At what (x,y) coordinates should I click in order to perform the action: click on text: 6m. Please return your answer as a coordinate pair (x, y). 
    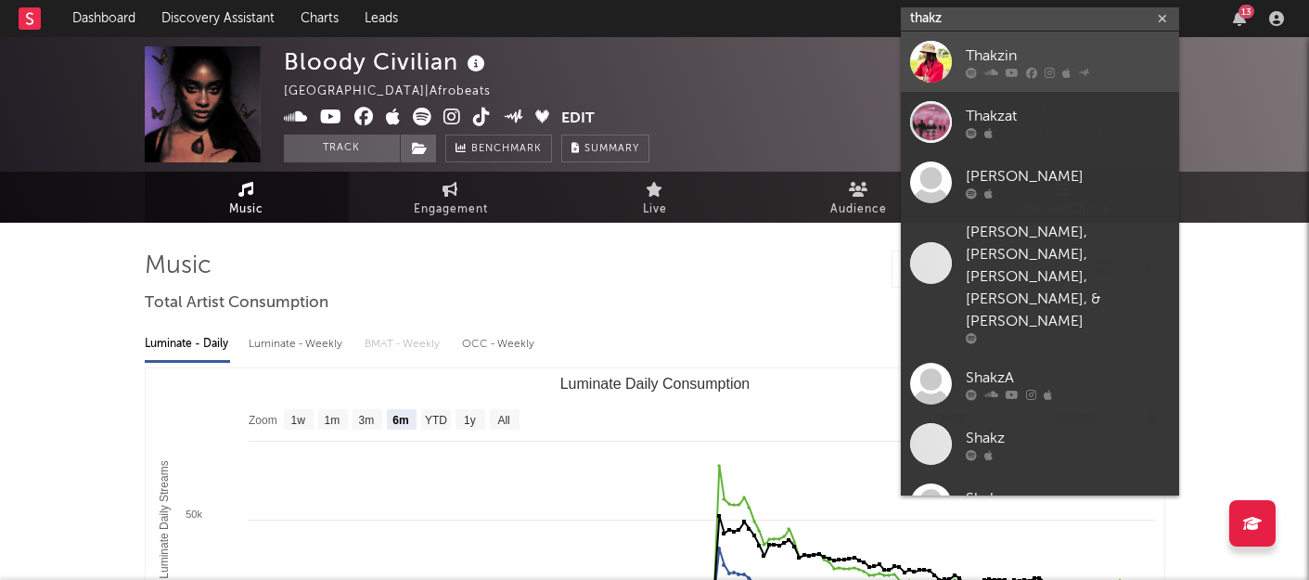
    Looking at the image, I should click on (400, 420).